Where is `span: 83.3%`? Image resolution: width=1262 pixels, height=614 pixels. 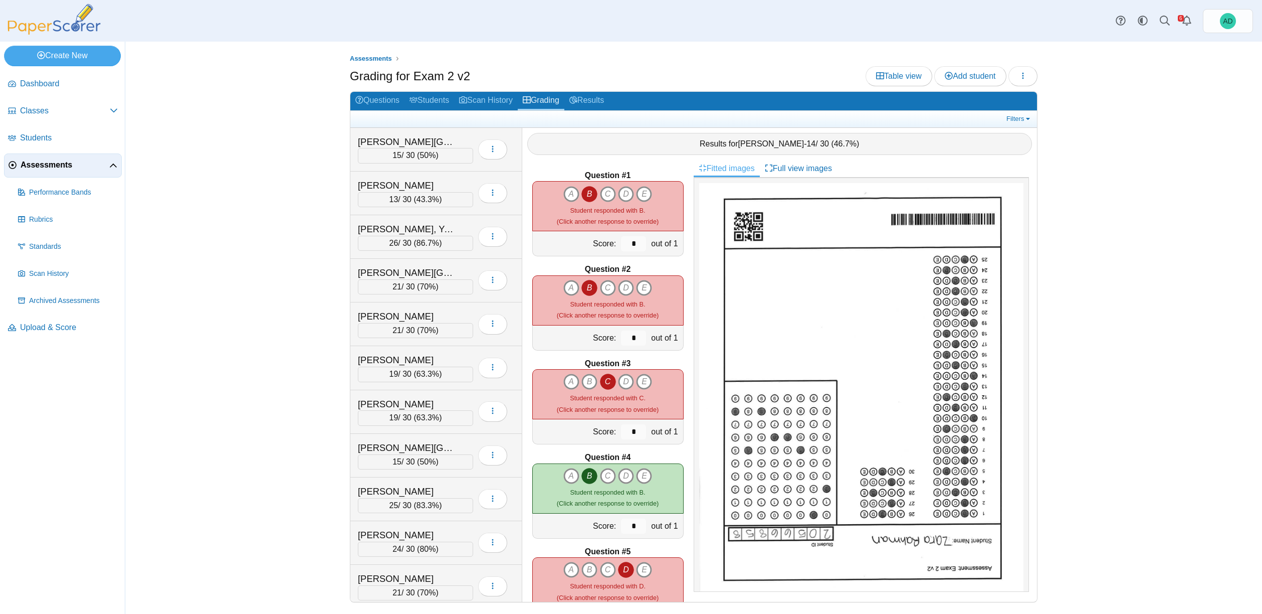
span: 83.3% is located at coordinates (428, 505).